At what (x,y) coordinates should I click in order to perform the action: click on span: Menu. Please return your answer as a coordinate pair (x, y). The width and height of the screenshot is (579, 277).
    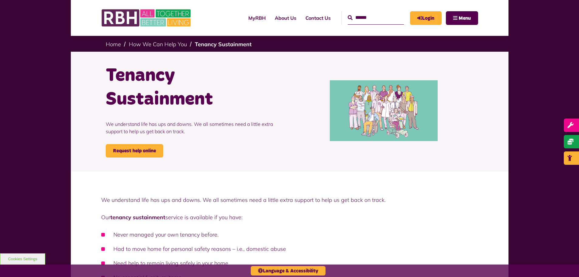
    Looking at the image, I should click on (465, 18).